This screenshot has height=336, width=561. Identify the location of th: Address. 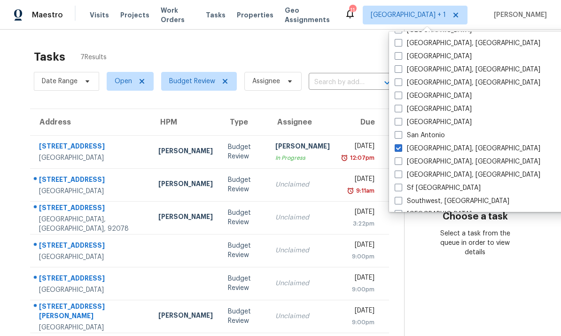
(90, 122).